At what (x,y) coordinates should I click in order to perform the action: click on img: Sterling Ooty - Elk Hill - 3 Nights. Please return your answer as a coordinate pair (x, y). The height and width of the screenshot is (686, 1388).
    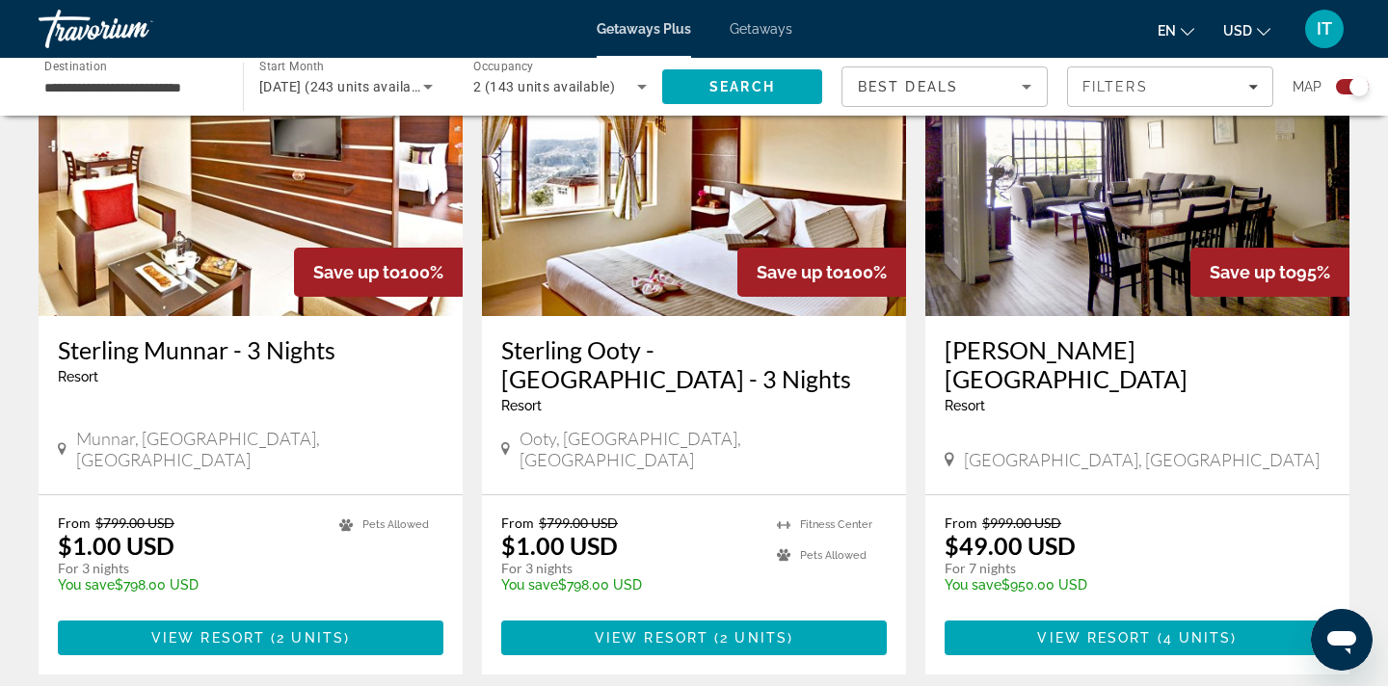
    Looking at the image, I should click on (694, 162).